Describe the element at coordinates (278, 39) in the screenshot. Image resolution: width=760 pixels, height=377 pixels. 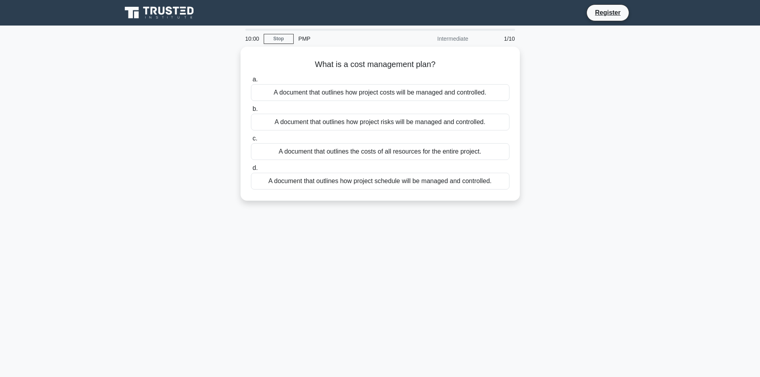
I see `a: Stop` at that location.